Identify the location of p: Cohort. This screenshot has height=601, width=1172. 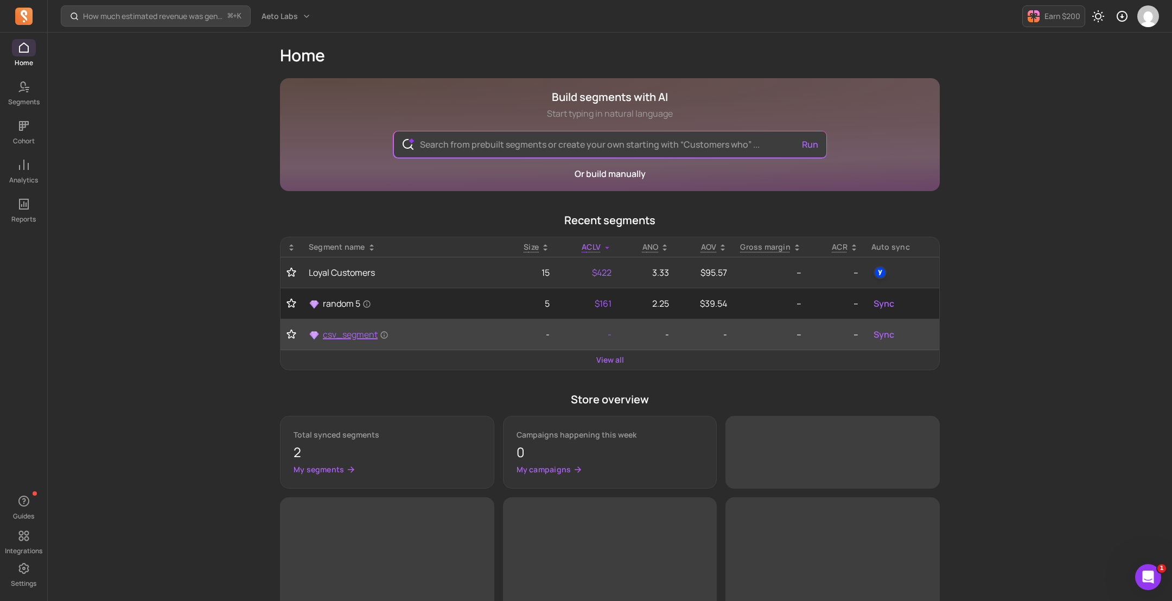
(24, 141).